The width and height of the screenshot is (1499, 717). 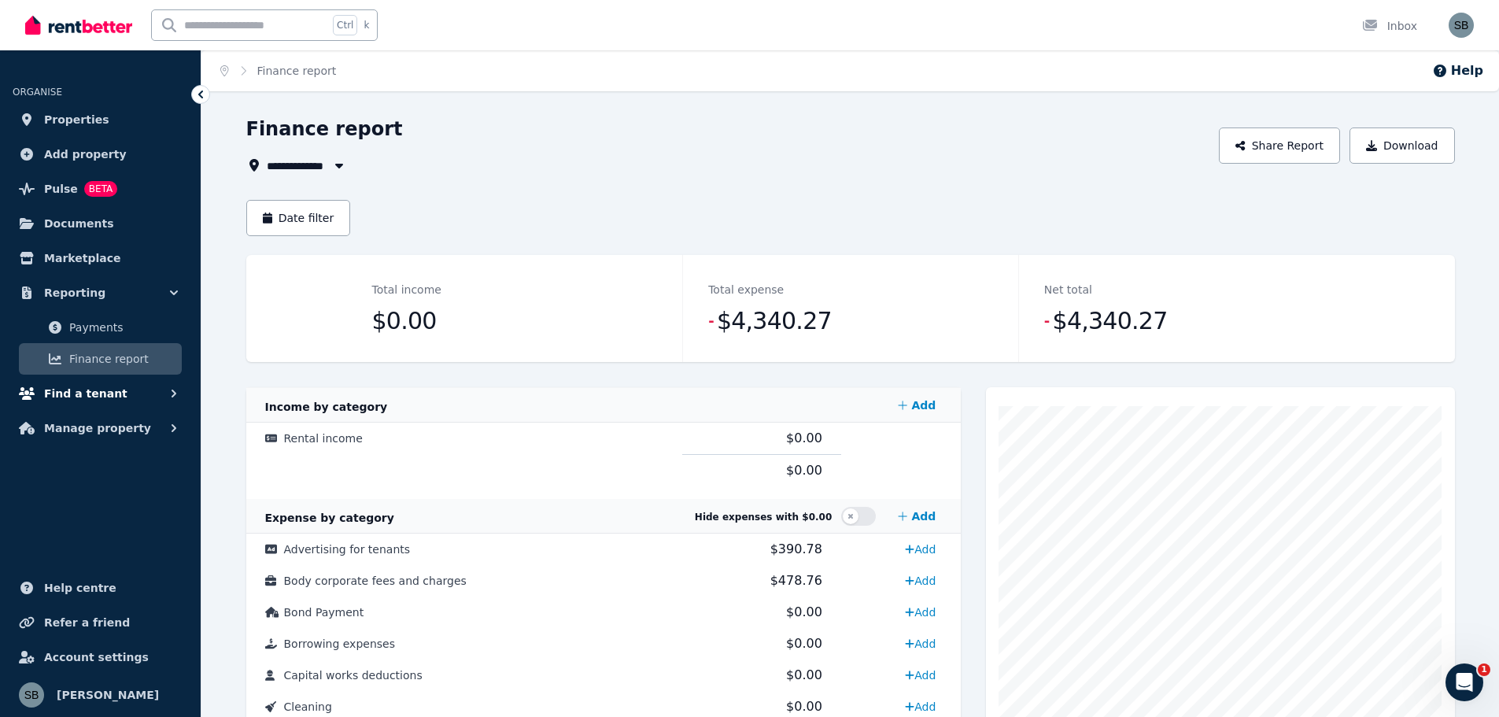 What do you see at coordinates (407, 290) in the screenshot?
I see `dt: Total income` at bounding box center [407, 290].